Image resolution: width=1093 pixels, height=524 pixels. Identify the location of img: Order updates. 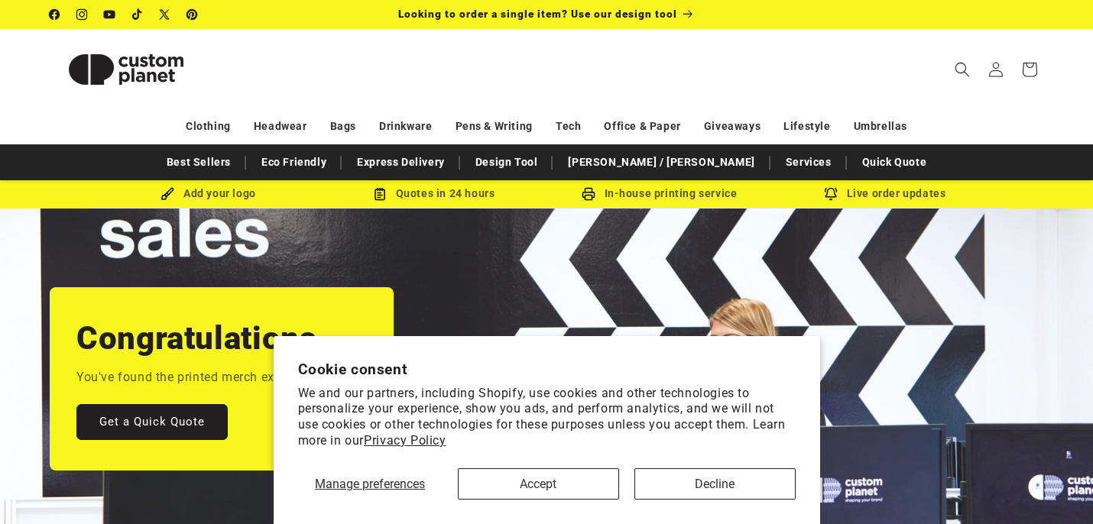
(831, 194).